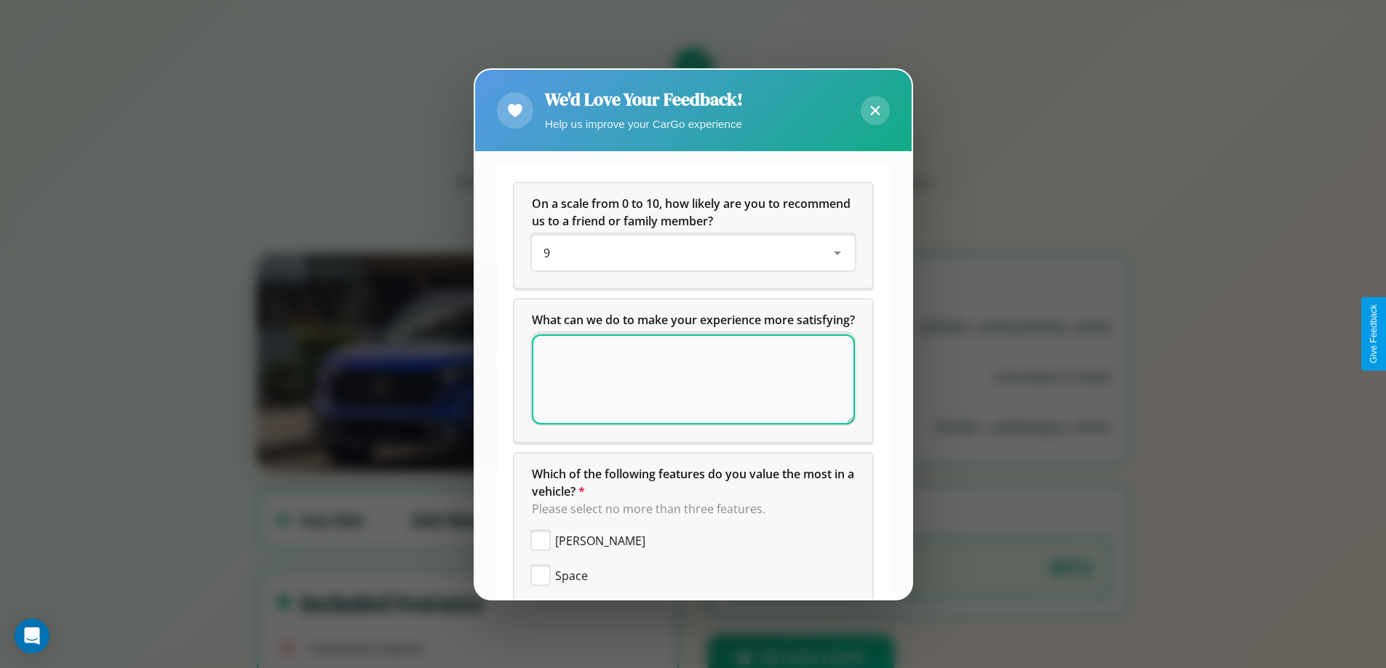 The image size is (1386, 668). Describe the element at coordinates (644, 124) in the screenshot. I see `p: Help us improve your CarGo experience` at that location.